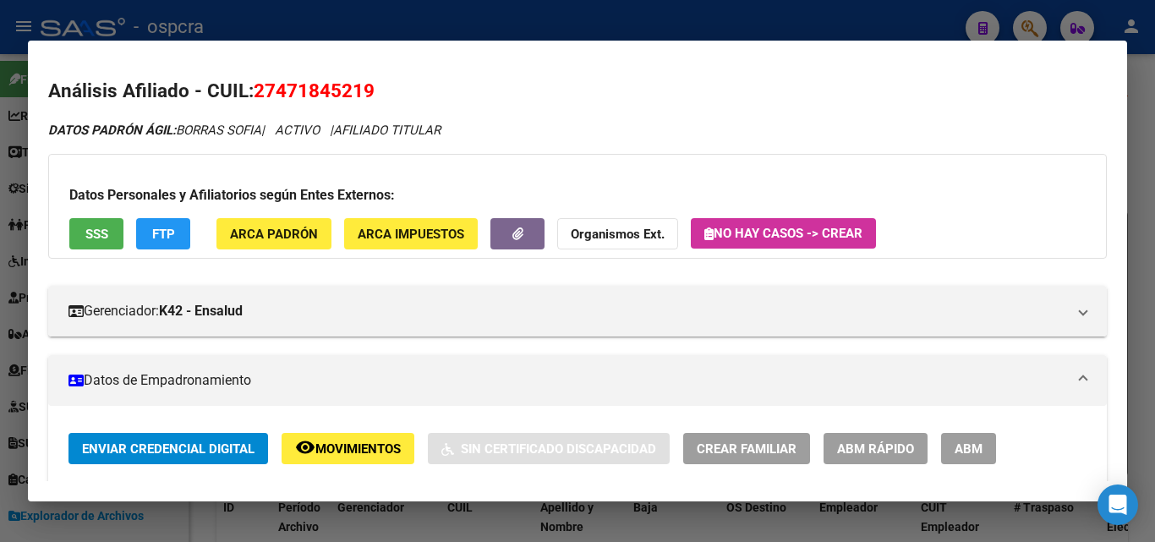 The height and width of the screenshot is (542, 1155). What do you see at coordinates (783, 233) in the screenshot?
I see `span: No hay casos -> Crear` at bounding box center [783, 233].